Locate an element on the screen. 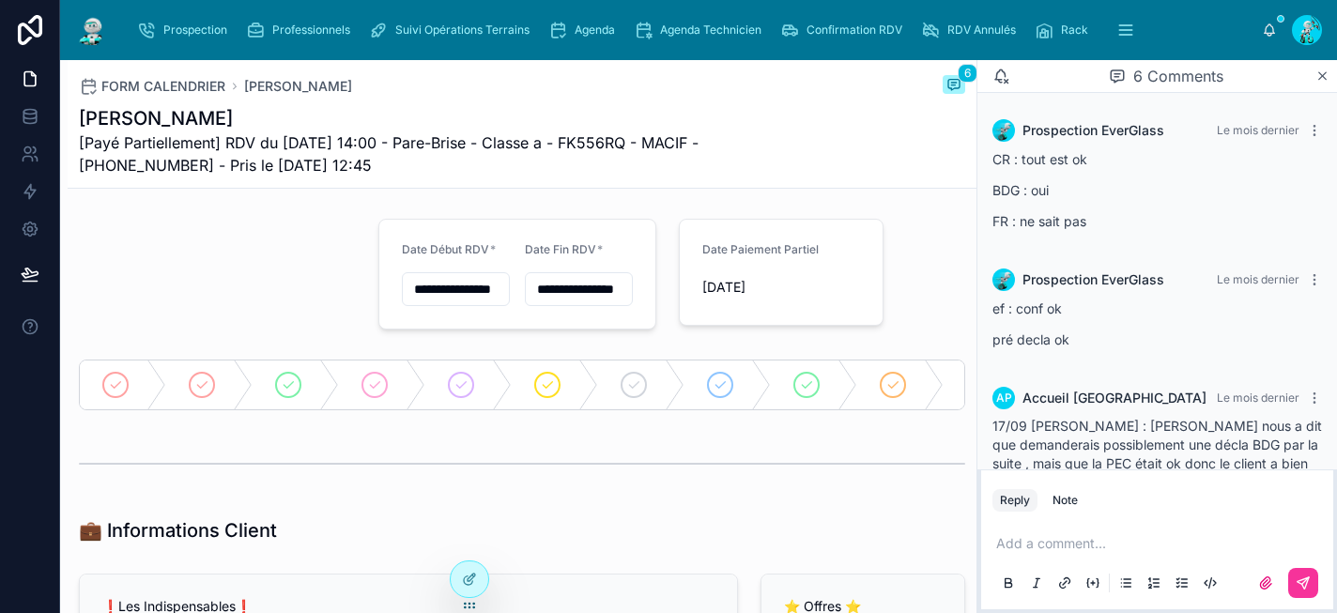 Image resolution: width=1337 pixels, height=613 pixels. img: App logo is located at coordinates (92, 30).